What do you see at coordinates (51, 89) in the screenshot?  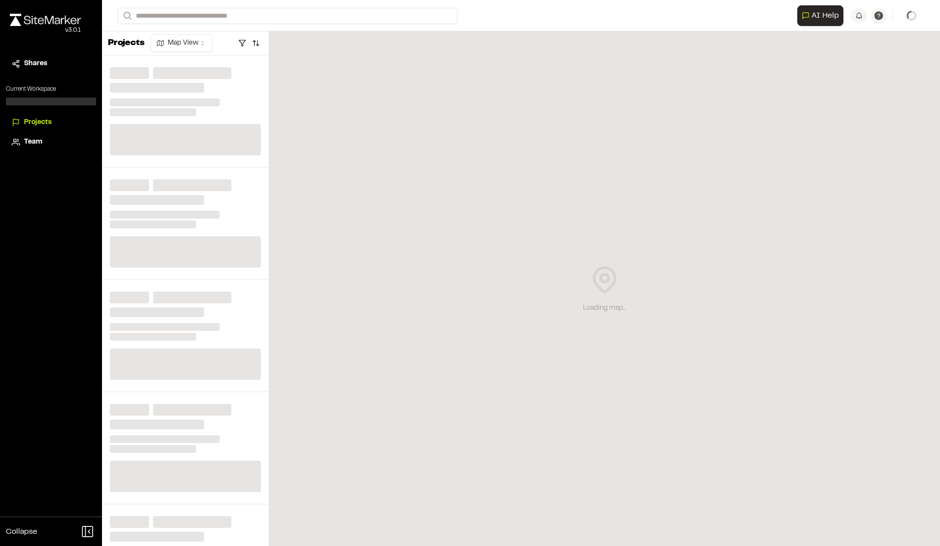 I see `p: Current Workspace` at bounding box center [51, 89].